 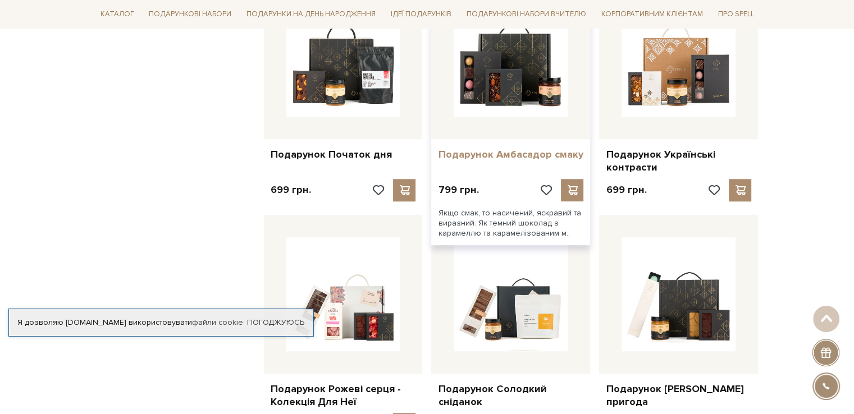 What do you see at coordinates (510, 396) in the screenshot?
I see `a: Подарунок Солодкий сніданок` at bounding box center [510, 396].